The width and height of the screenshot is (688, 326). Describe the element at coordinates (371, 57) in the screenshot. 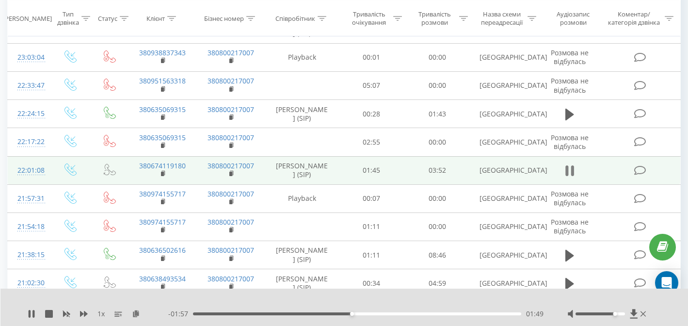

I see `td: 00:01` at that location.